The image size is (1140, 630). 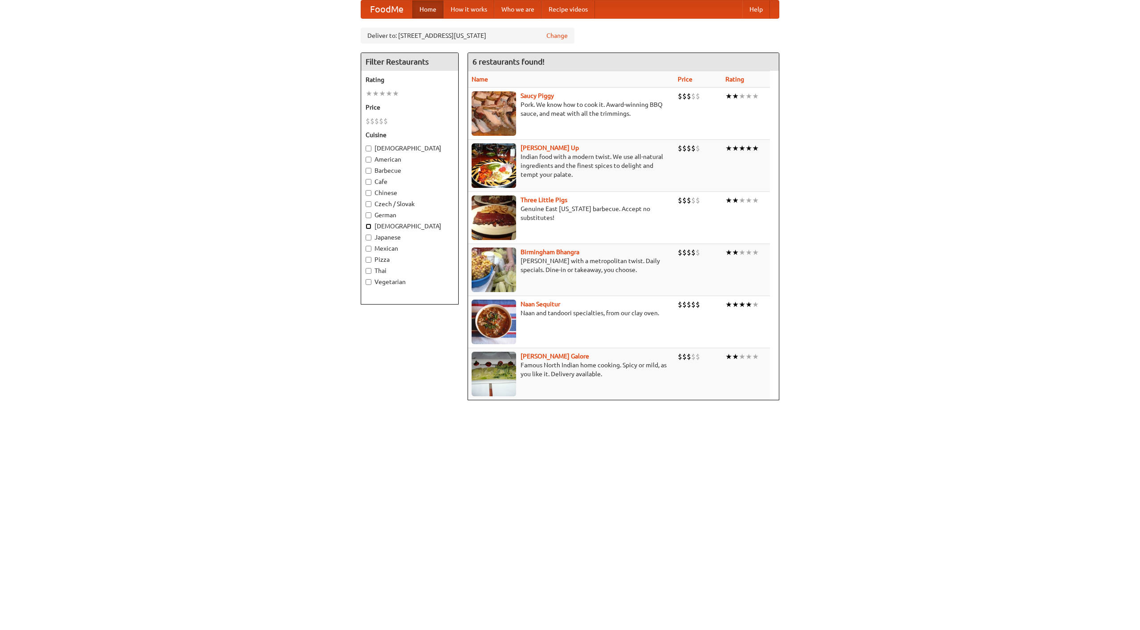 I want to click on label: Japanese, so click(x=410, y=237).